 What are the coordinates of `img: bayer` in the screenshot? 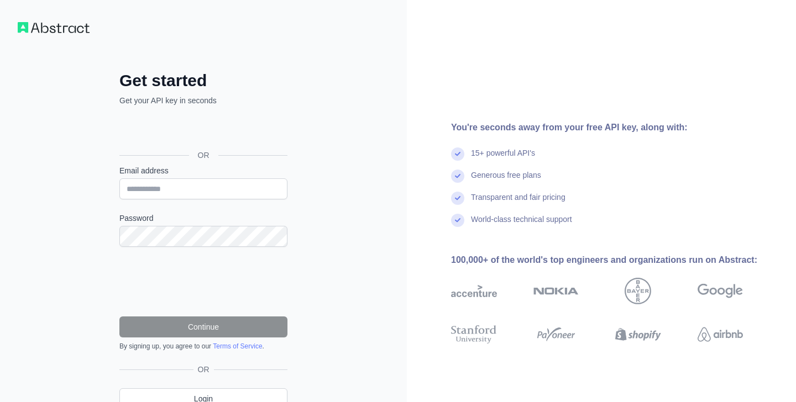 It's located at (638, 291).